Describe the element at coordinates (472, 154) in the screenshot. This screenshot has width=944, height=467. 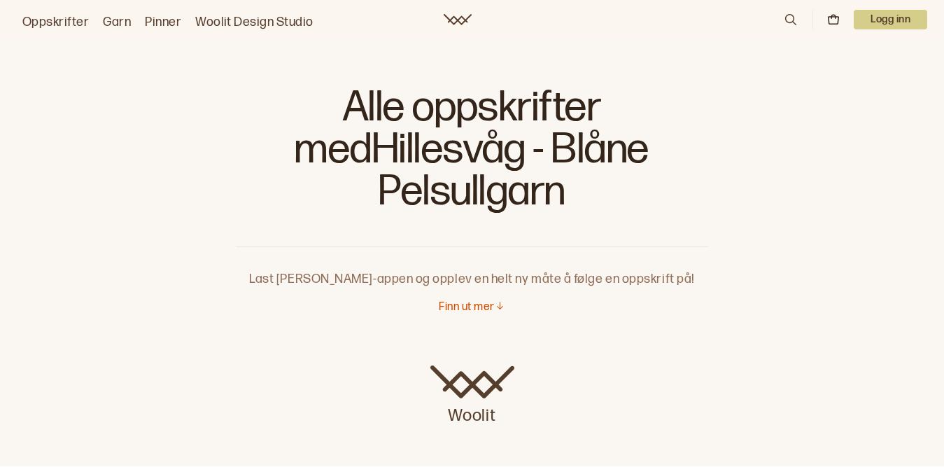
I see `h1: Alle oppskrifter med Hillesvåg - Blåne Pelsullgarn` at that location.